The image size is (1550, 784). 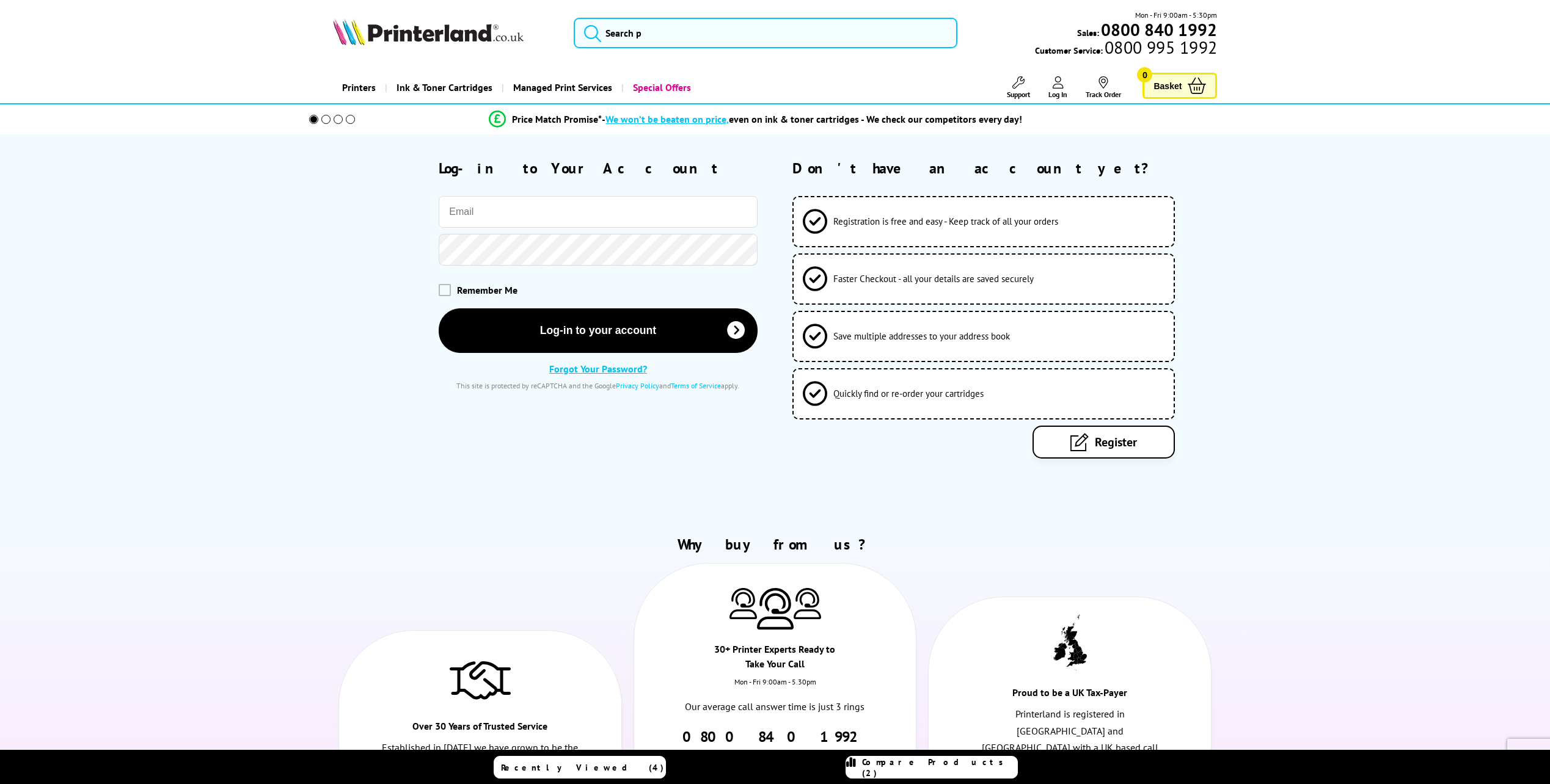 I want to click on span: Ink & Toner Cartridges, so click(x=444, y=88).